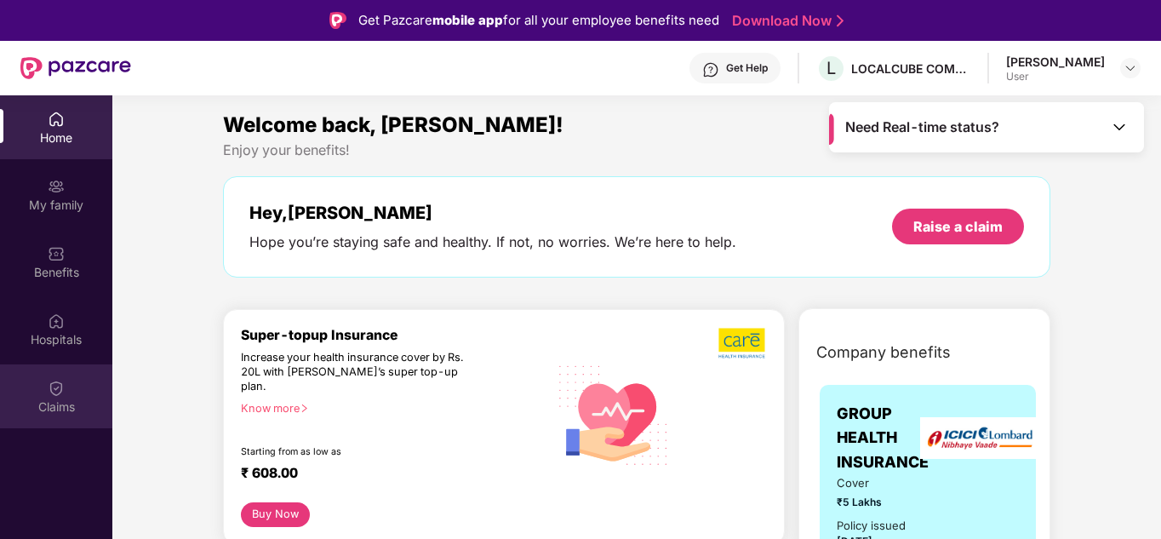  I want to click on div: User, so click(1056, 77).